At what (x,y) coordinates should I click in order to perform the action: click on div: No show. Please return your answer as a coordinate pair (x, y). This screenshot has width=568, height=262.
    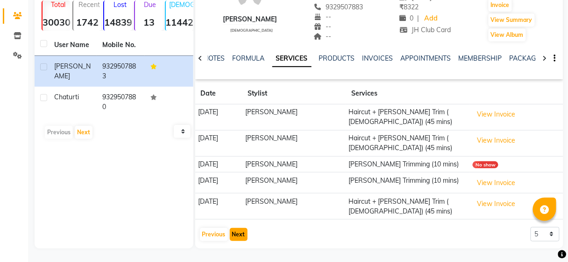
    Looking at the image, I should click on (485, 165).